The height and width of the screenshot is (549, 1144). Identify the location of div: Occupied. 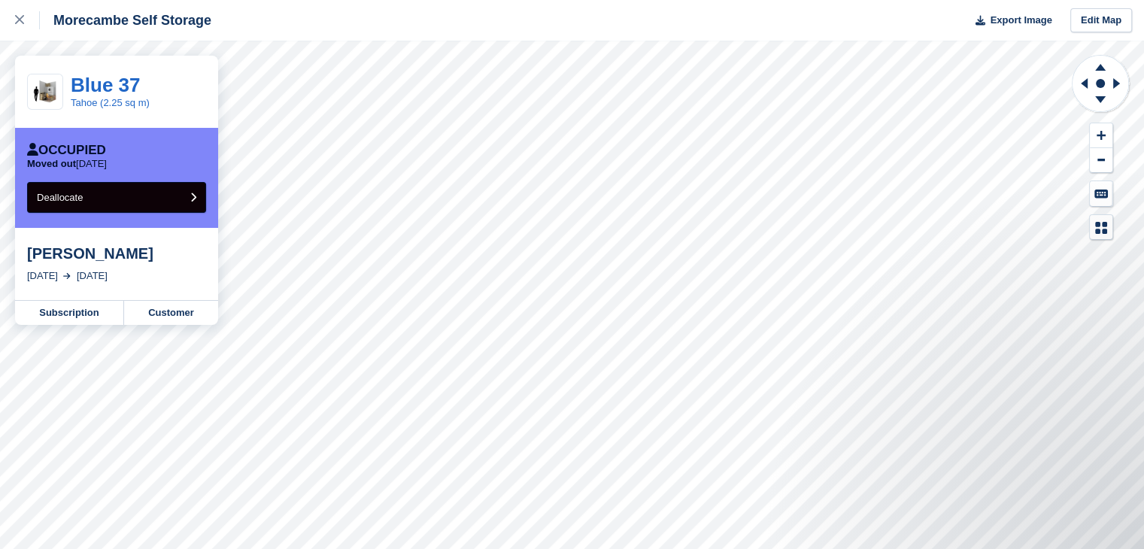
(66, 150).